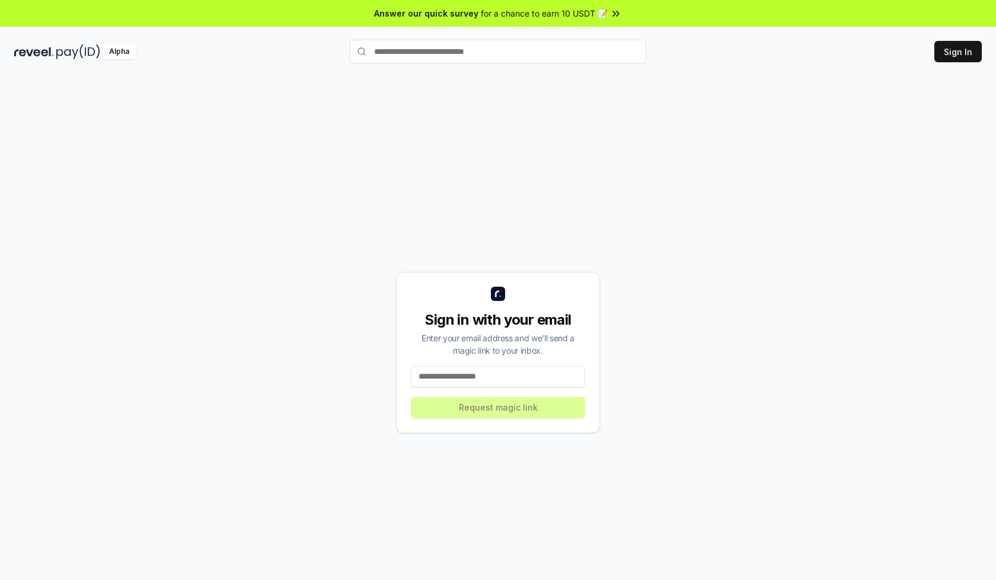 This screenshot has height=580, width=996. What do you see at coordinates (544, 13) in the screenshot?
I see `span: for a chance to earn 10 USDT 📝` at bounding box center [544, 13].